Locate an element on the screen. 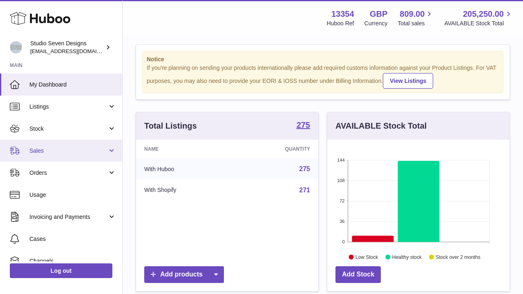 The image size is (523, 294). span: Sales is located at coordinates (68, 151).